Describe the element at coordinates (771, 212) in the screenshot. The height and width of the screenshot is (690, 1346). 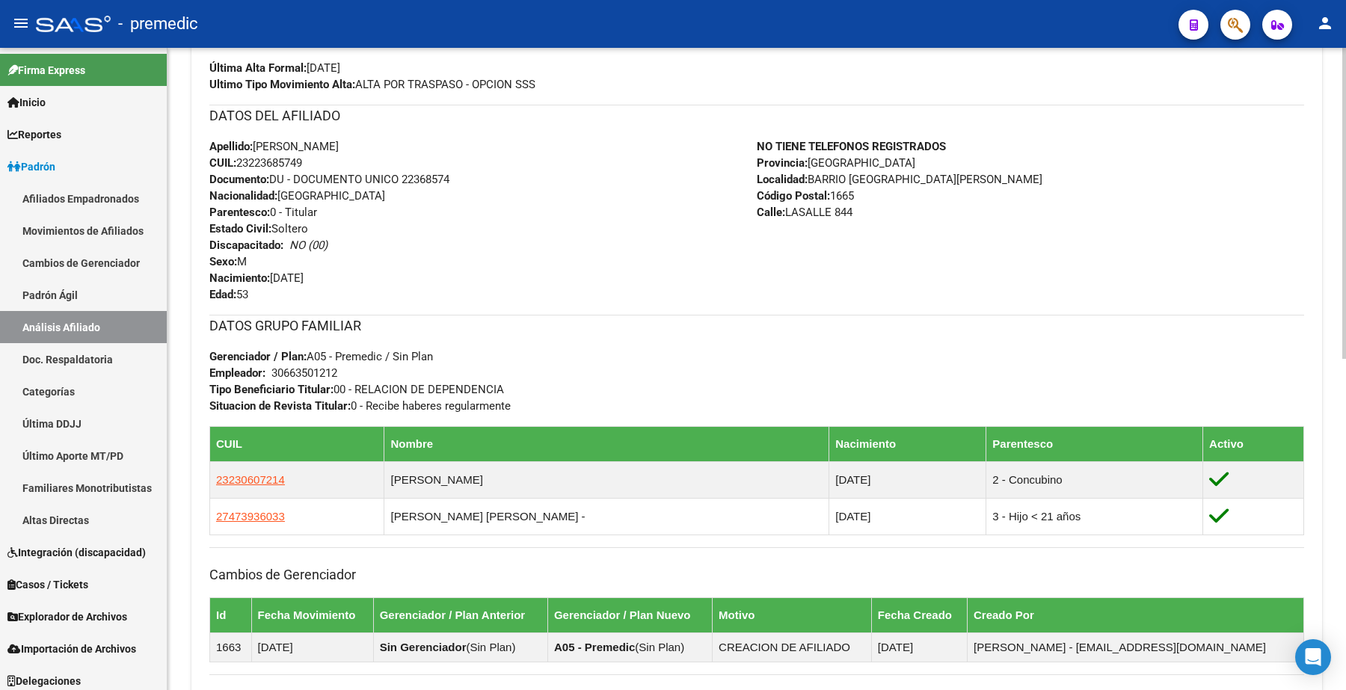
I see `strong: Calle:` at that location.